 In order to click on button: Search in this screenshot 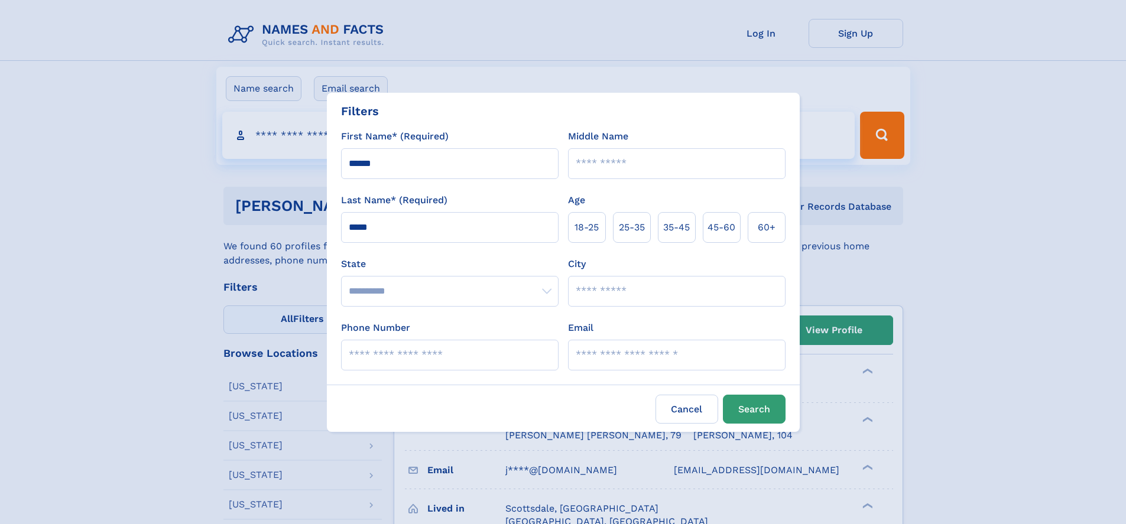, I will do `click(754, 409)`.